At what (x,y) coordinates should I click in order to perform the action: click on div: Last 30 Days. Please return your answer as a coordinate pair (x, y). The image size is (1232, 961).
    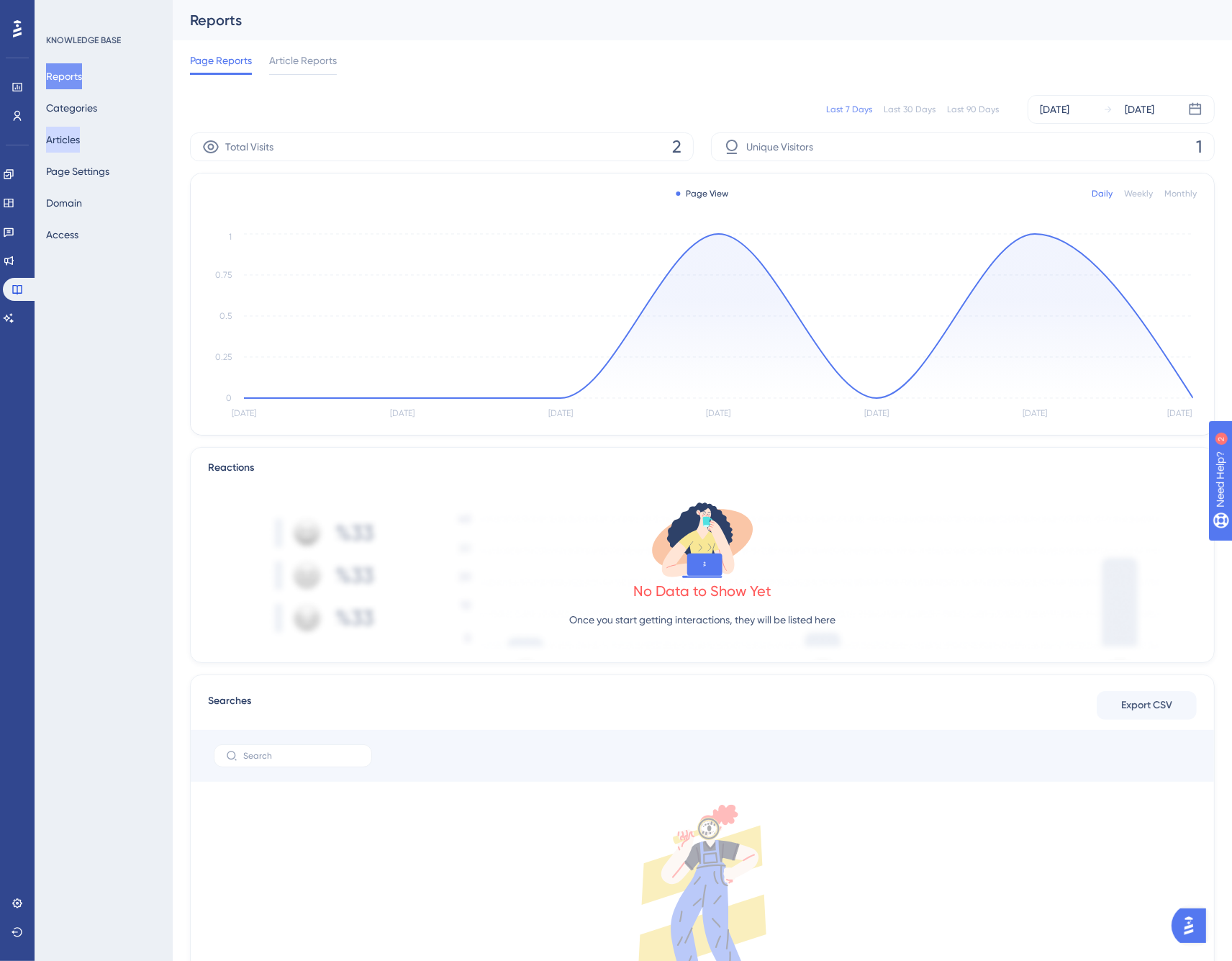
    Looking at the image, I should click on (909, 110).